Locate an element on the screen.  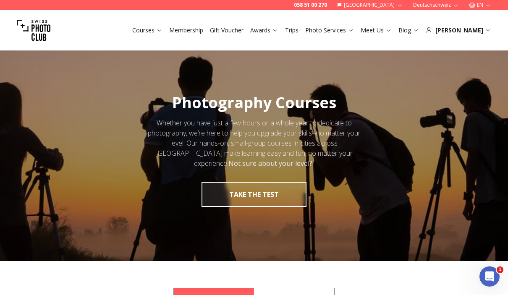
input: Enter your email is located at coordinates (76, 135).